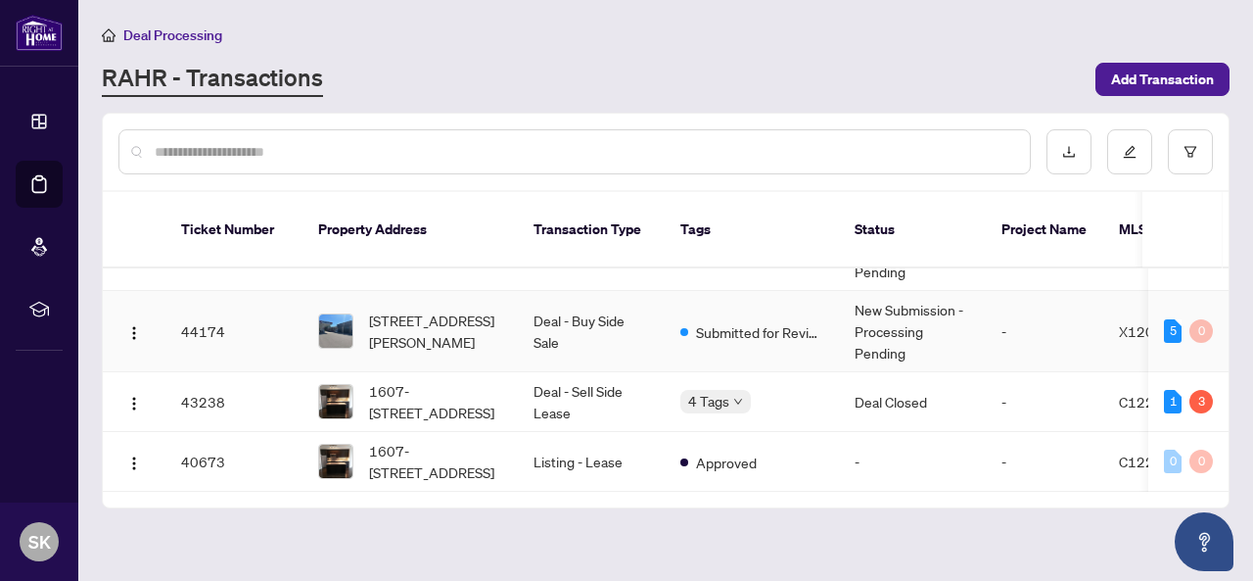 The height and width of the screenshot is (581, 1253). Describe the element at coordinates (913, 331) in the screenshot. I see `td: New Submission - Processing Pending` at that location.